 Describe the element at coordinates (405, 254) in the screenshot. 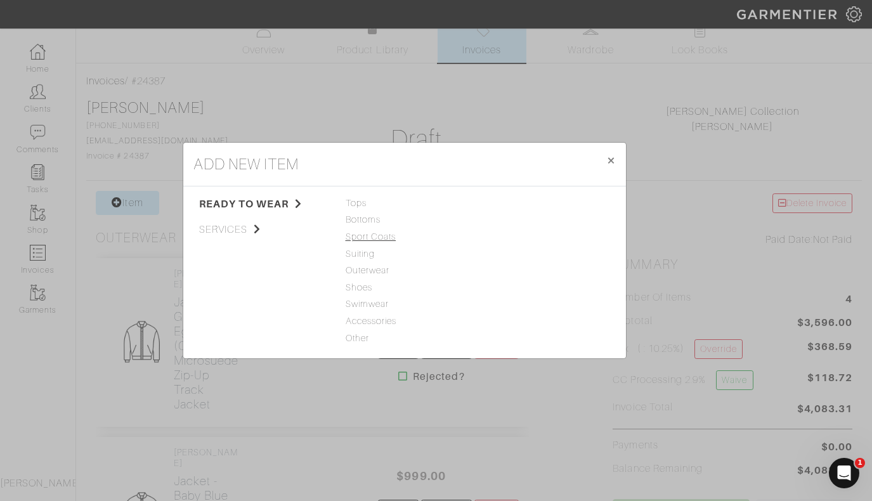

I see `span: Suiting` at that location.